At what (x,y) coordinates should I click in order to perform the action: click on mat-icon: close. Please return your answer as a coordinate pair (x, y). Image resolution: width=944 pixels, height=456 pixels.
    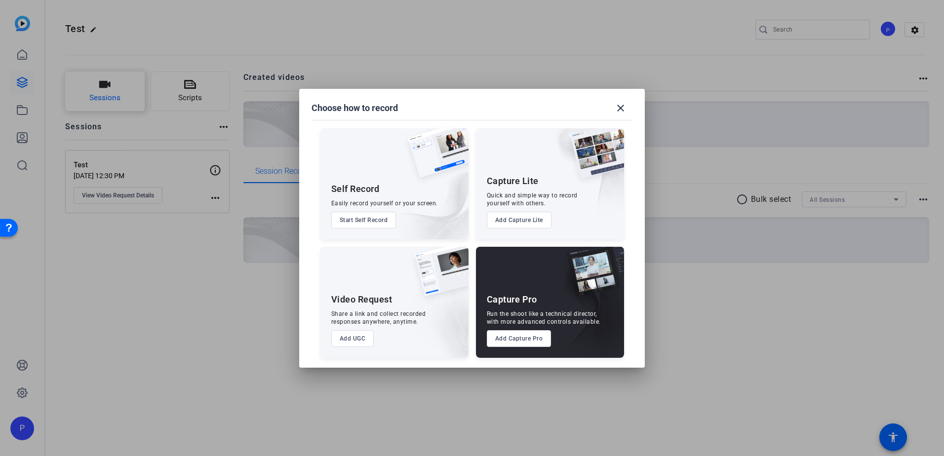
    Looking at the image, I should click on (621, 108).